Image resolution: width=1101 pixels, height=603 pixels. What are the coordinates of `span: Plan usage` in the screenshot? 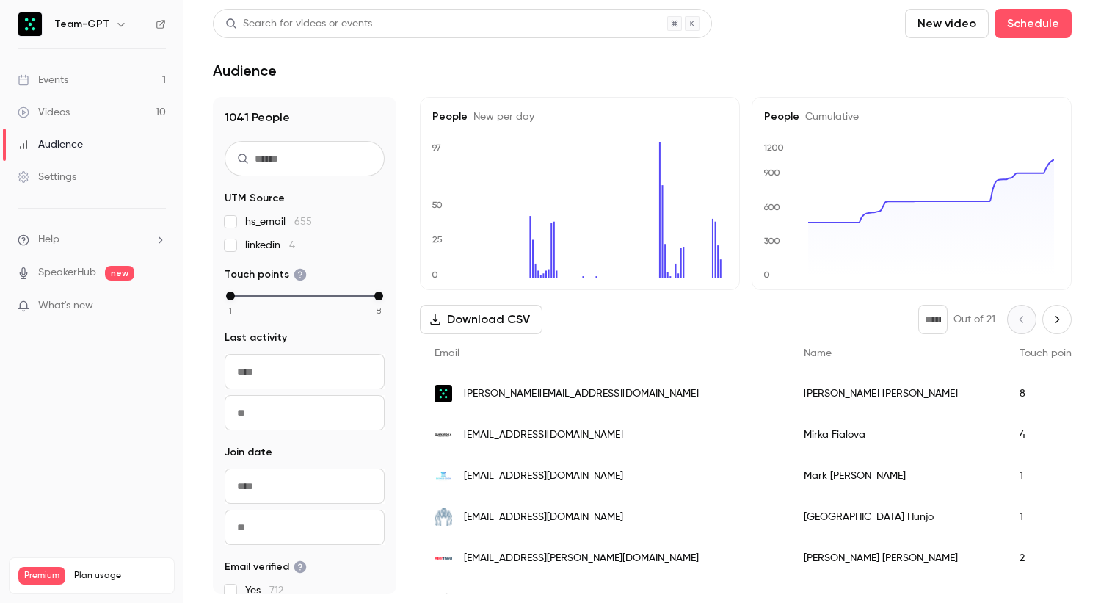 It's located at (120, 575).